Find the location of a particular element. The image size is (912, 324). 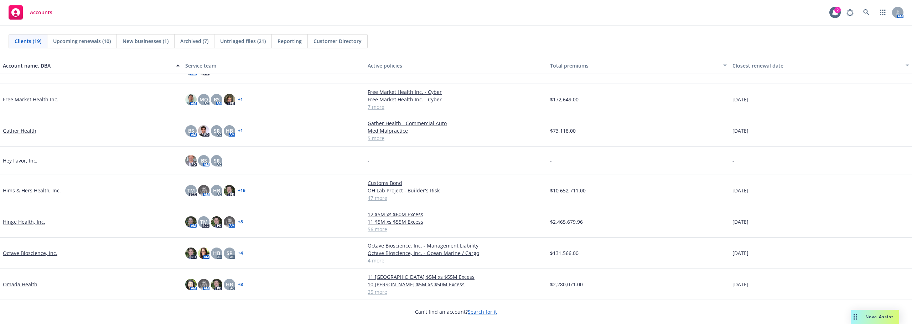

span: MQ is located at coordinates (204, 99).